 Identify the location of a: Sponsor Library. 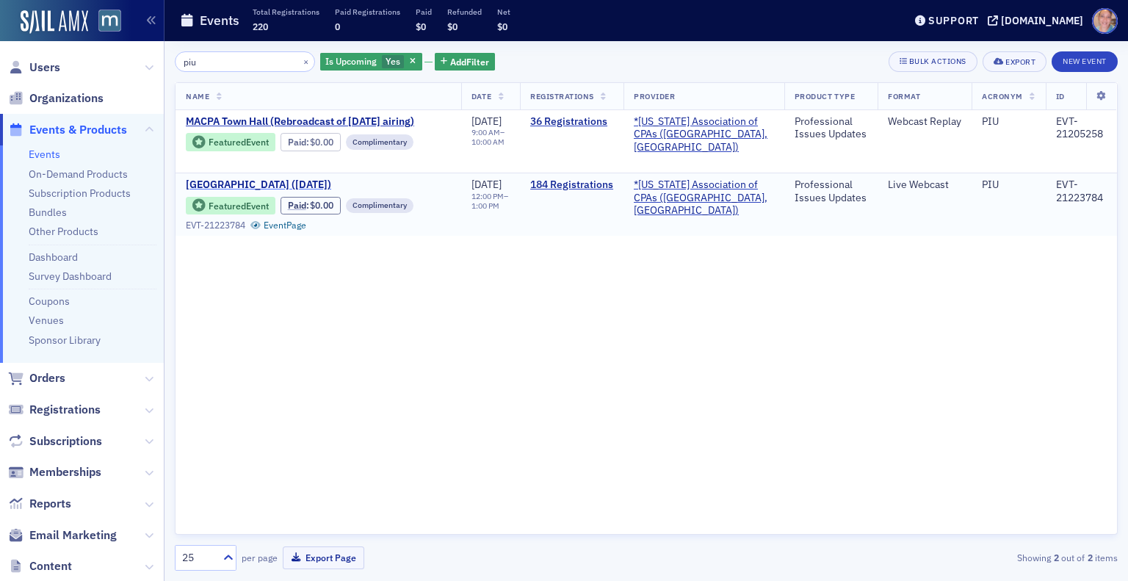
(65, 340).